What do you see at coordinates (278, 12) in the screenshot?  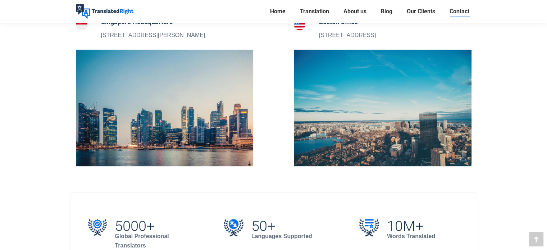 I see `a: Home` at bounding box center [278, 12].